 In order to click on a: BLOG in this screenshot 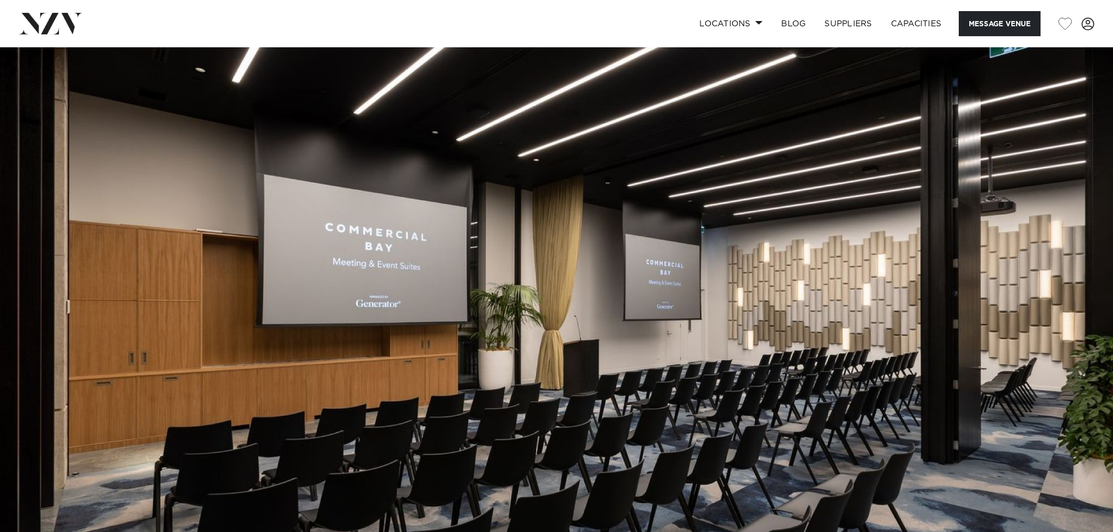, I will do `click(793, 23)`.